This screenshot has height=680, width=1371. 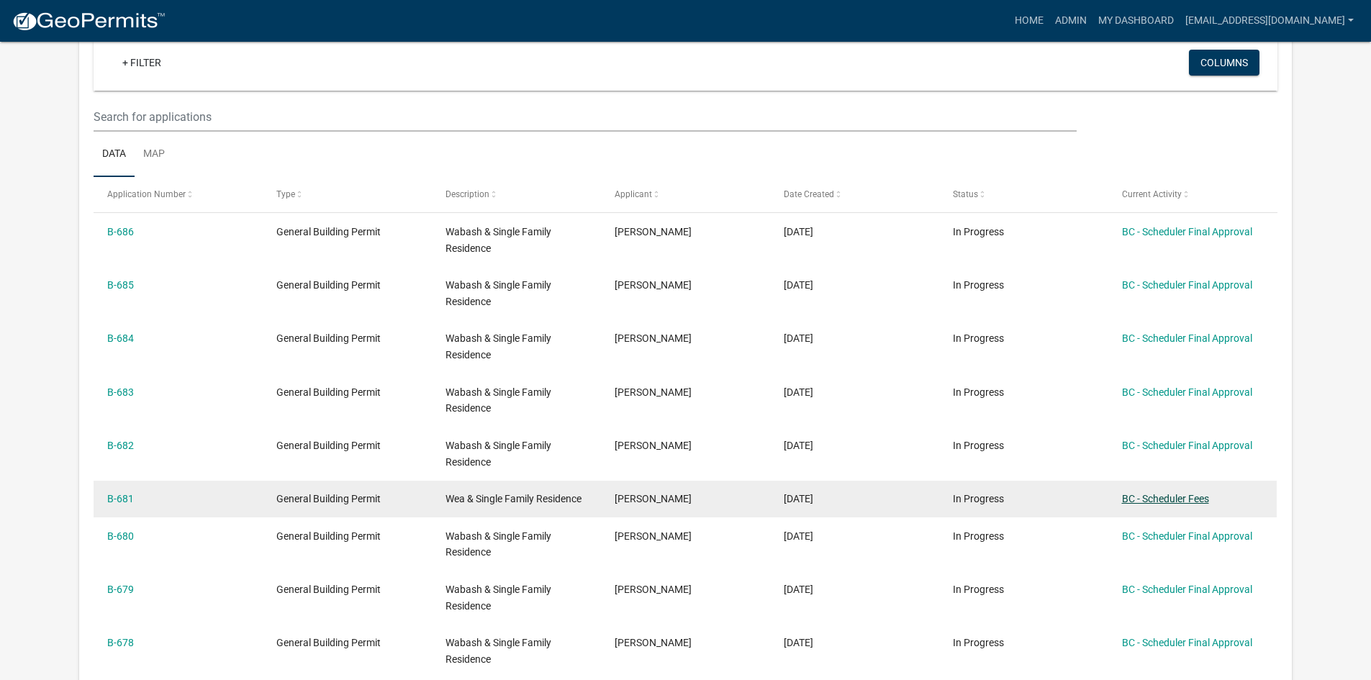 What do you see at coordinates (633, 194) in the screenshot?
I see `span: Applicant` at bounding box center [633, 194].